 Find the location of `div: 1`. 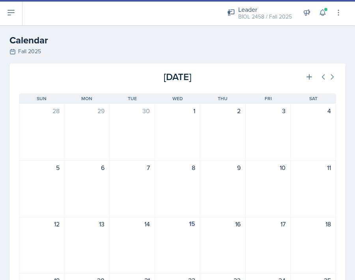

div: 1 is located at coordinates (177, 111).